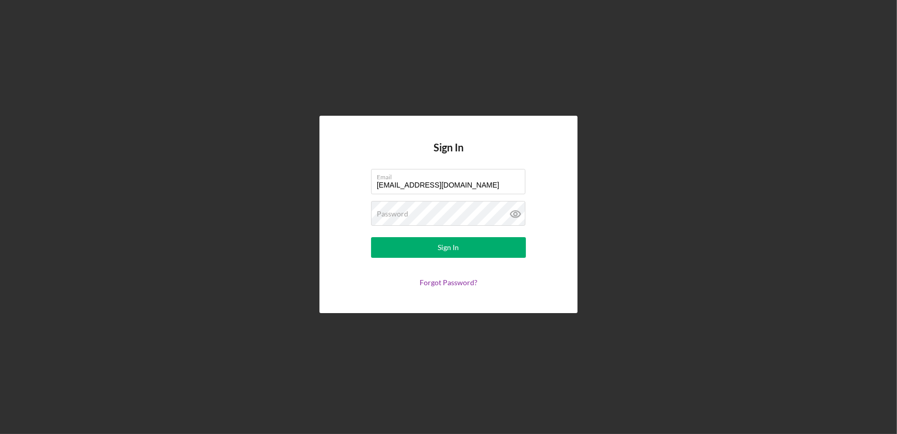 This screenshot has height=434, width=897. I want to click on label: Password, so click(392, 214).